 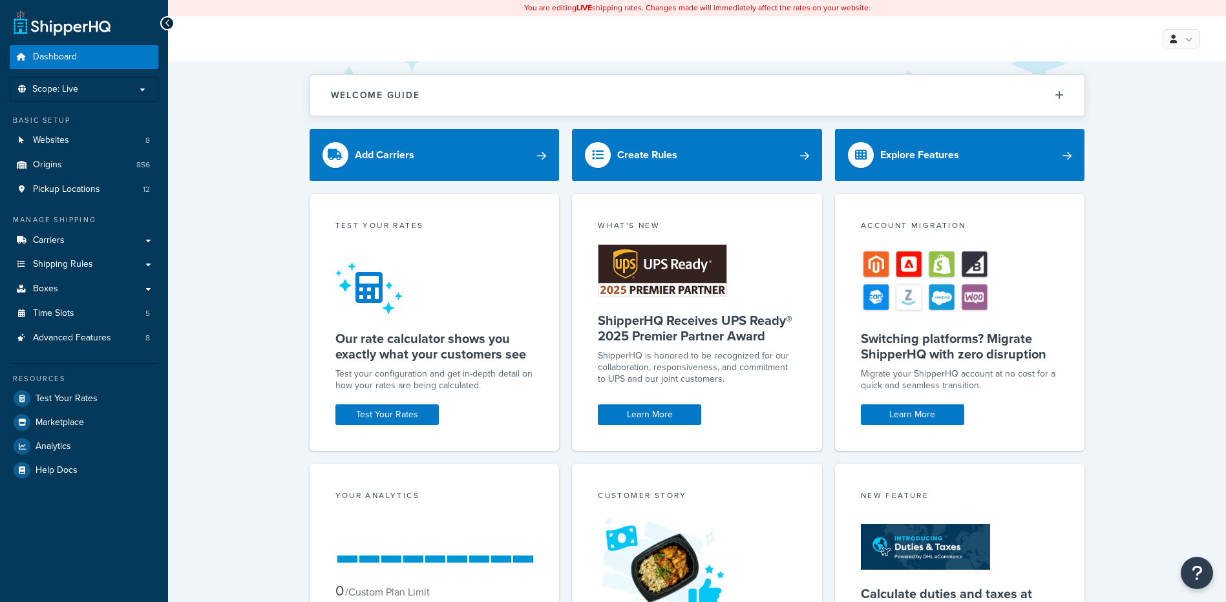 I want to click on h5: Switching platforms? Migrate ShipperHQ with zero disruption, so click(x=959, y=346).